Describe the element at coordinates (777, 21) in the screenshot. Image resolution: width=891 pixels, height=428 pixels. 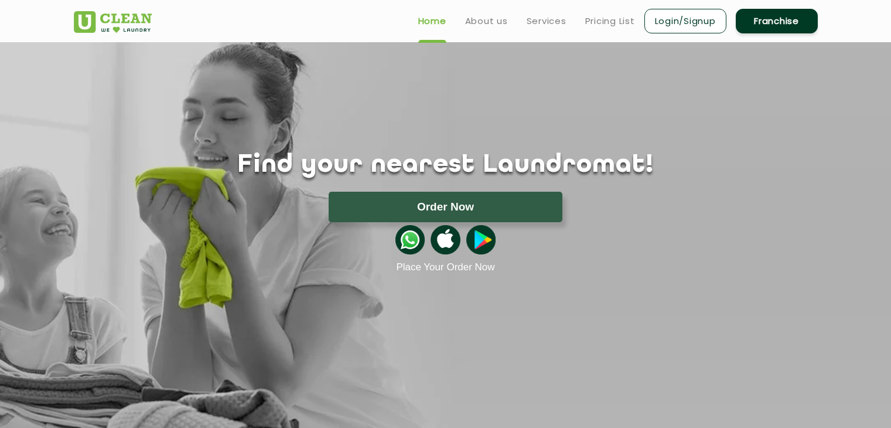
I see `a: Franchise` at that location.